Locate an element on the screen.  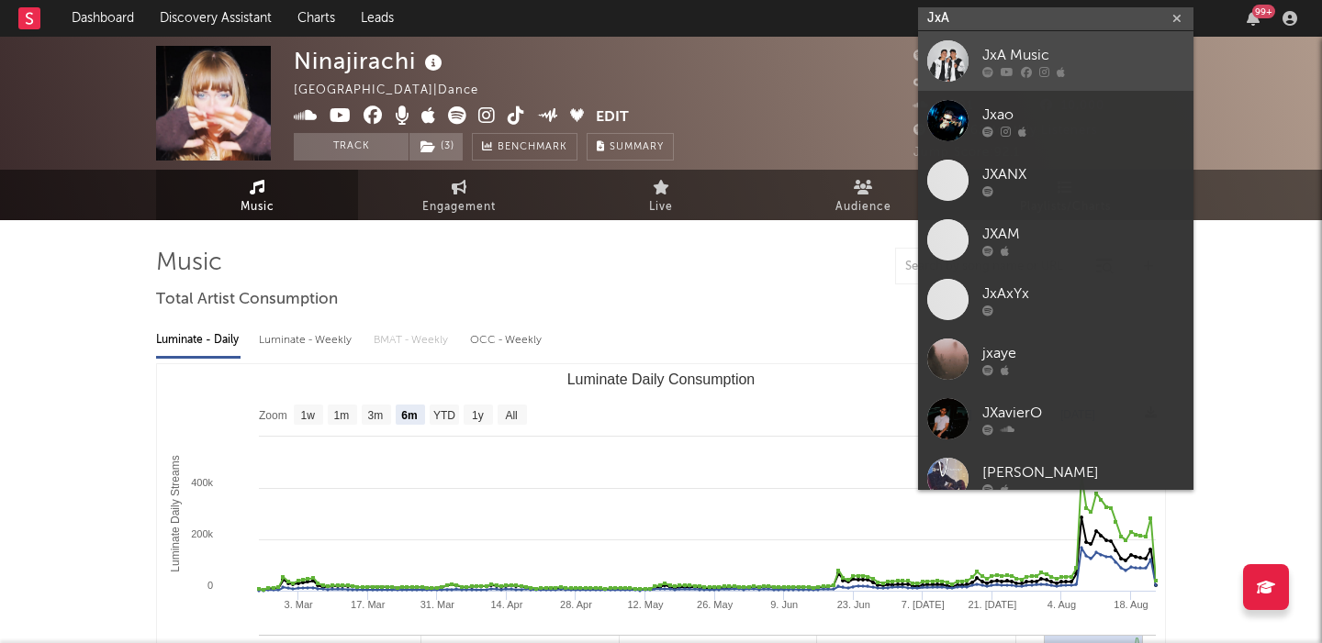
text: 0 is located at coordinates (210, 586).